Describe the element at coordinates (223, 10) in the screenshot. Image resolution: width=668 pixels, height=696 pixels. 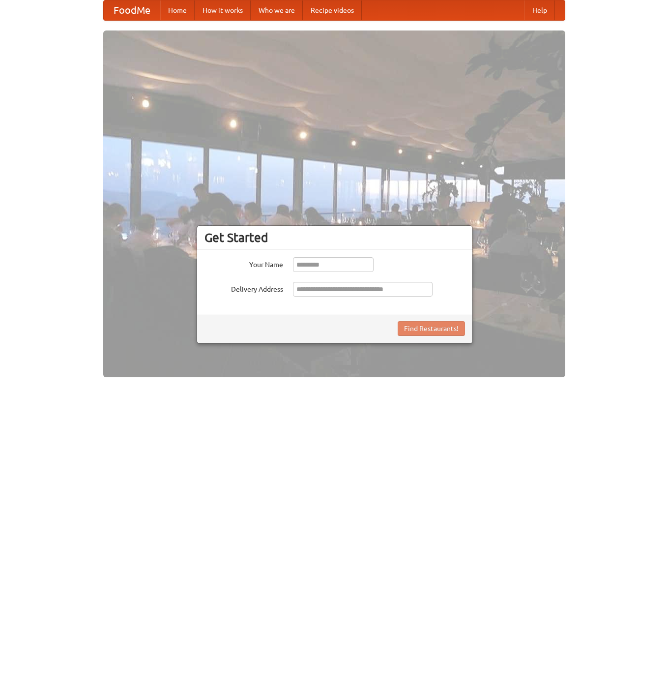
I see `a: How it works` at that location.